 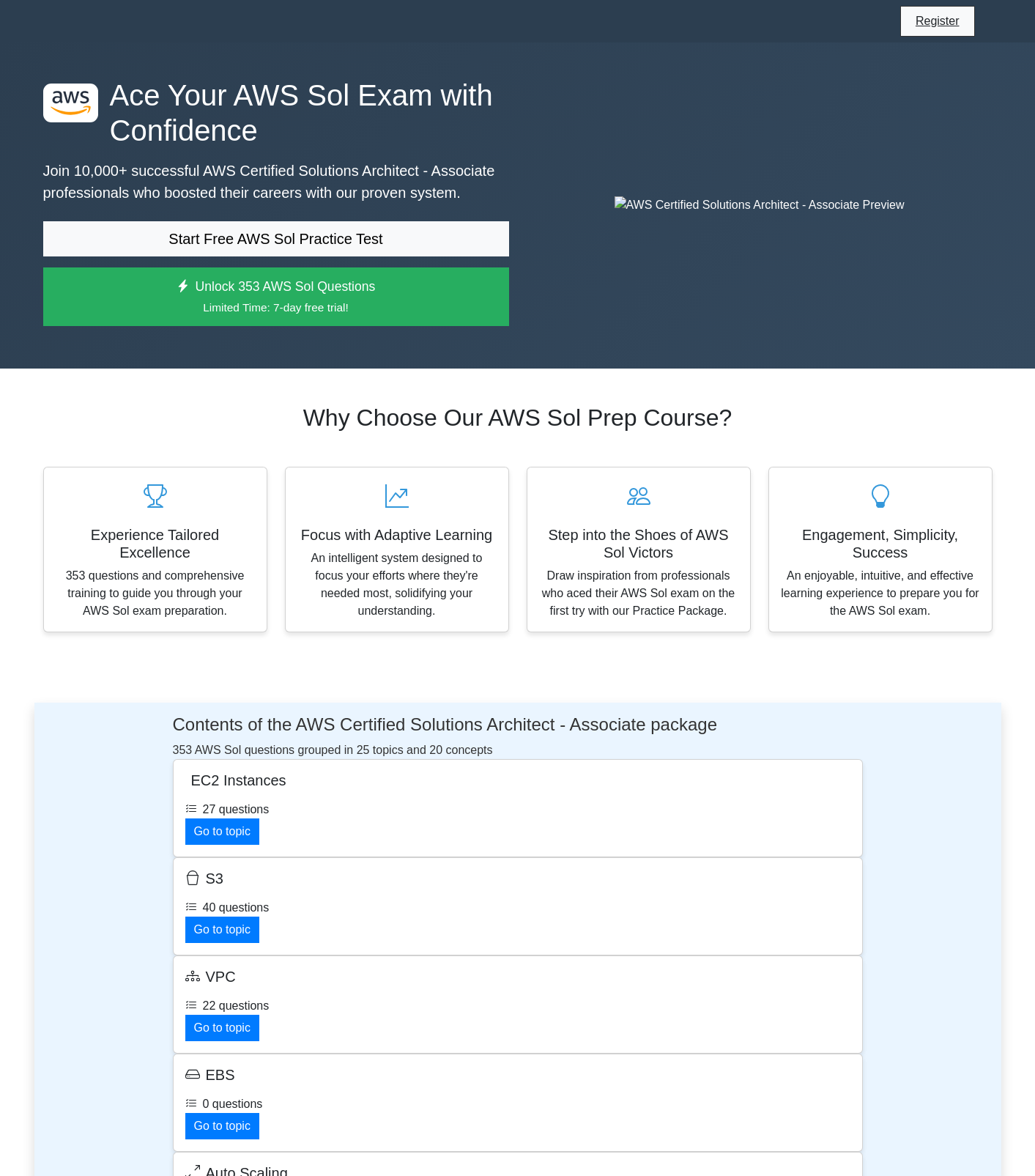 What do you see at coordinates (156, 593) in the screenshot?
I see `p: 353 questions and comprehensive training to guide you through your AWS Sol exam preparation.` at bounding box center [156, 593].